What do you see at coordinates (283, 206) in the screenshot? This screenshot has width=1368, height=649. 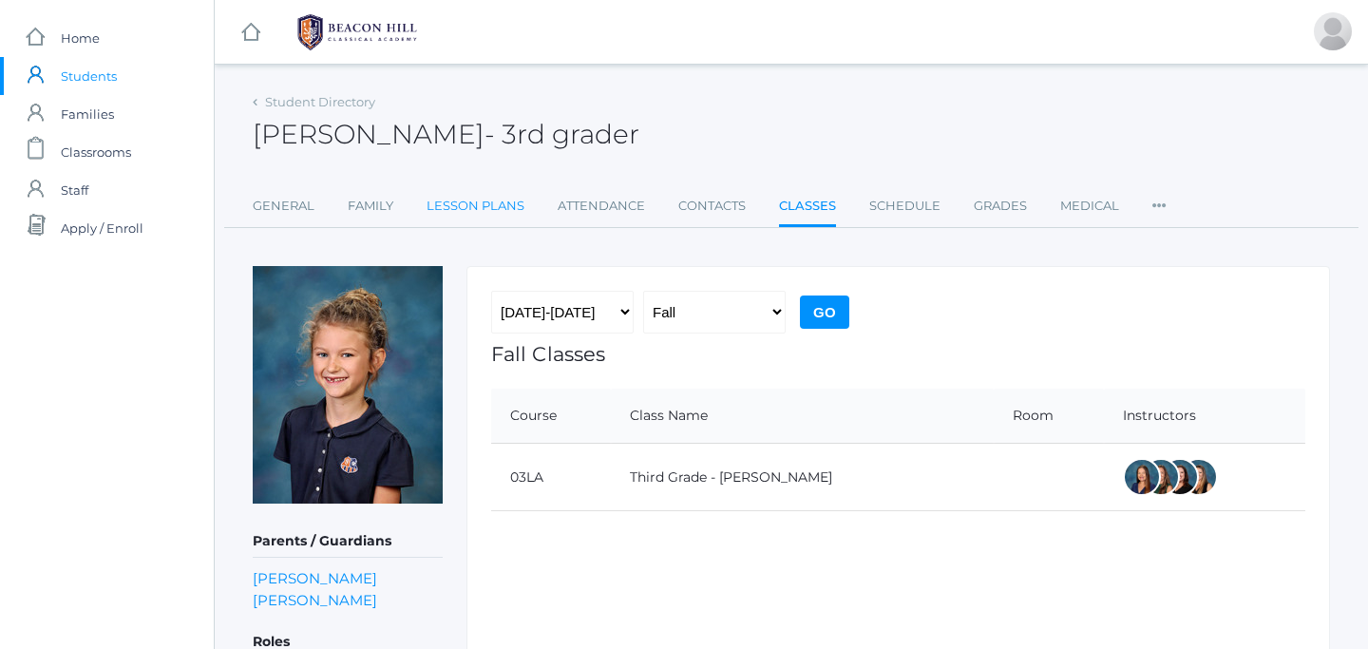 I see `a: General` at bounding box center [283, 206].